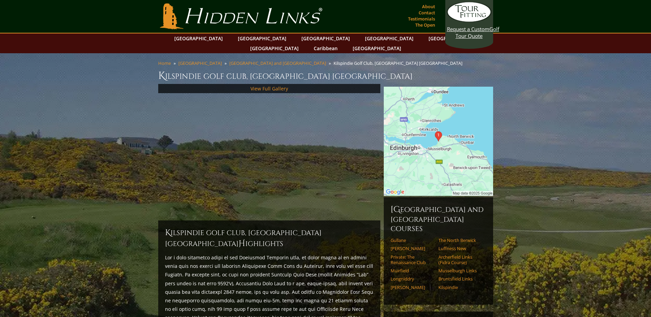 This screenshot has height=317, width=651. Describe the element at coordinates (412, 271) in the screenshot. I see `a: Muirfield` at that location.